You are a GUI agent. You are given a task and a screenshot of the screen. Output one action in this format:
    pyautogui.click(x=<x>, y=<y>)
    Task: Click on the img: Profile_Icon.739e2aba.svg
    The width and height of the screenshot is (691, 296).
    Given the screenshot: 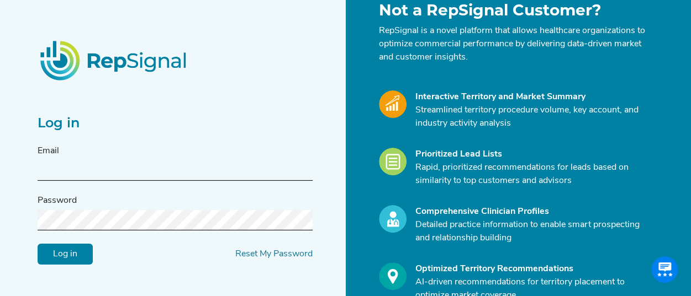 What is the action you would take?
    pyautogui.click(x=393, y=219)
    